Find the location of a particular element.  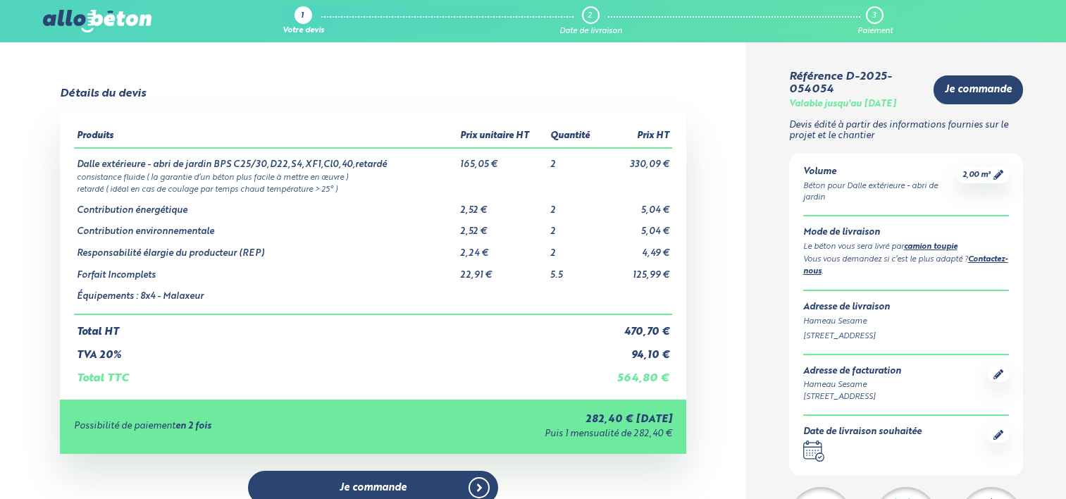

td: Forfait Incomplets is located at coordinates (266, 270).